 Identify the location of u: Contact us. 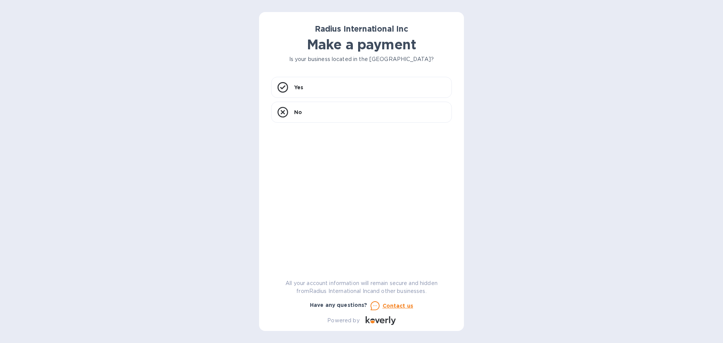
(398, 306).